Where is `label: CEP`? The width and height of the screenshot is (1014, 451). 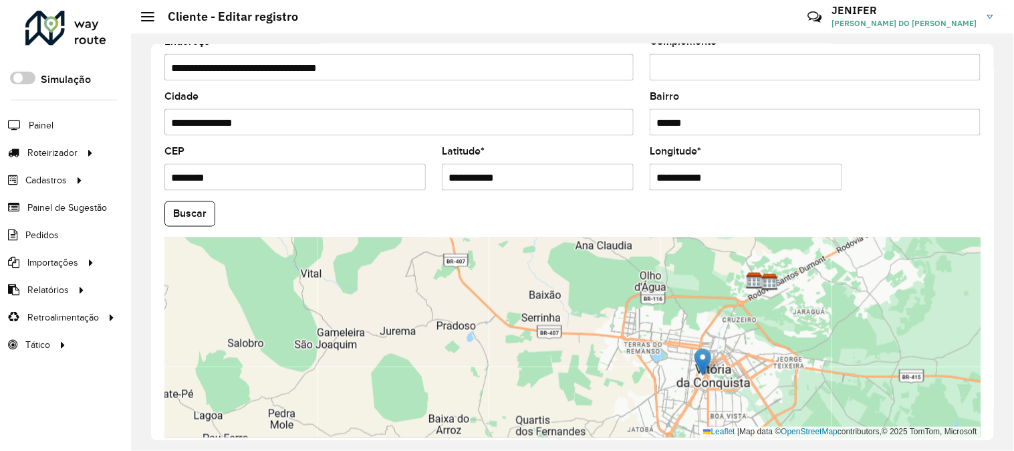 label: CEP is located at coordinates (175, 151).